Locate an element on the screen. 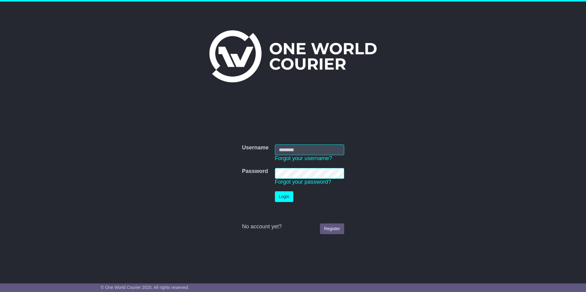 This screenshot has width=586, height=292. label: Username is located at coordinates (255, 148).